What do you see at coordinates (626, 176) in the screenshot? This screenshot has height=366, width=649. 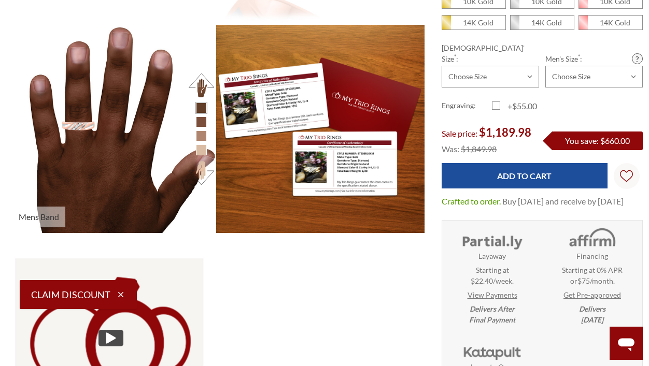 I see `a: Wish Lists` at bounding box center [626, 176].